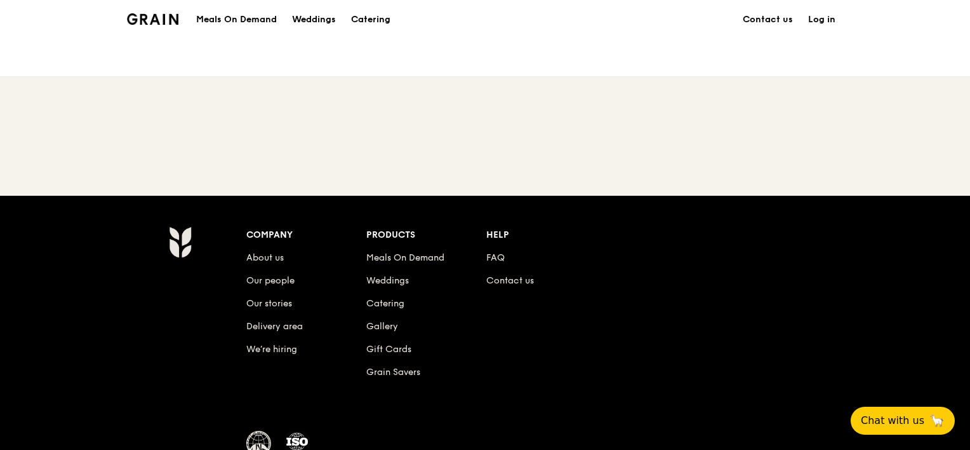 Image resolution: width=970 pixels, height=450 pixels. Describe the element at coordinates (270, 280) in the screenshot. I see `a: Our people` at that location.